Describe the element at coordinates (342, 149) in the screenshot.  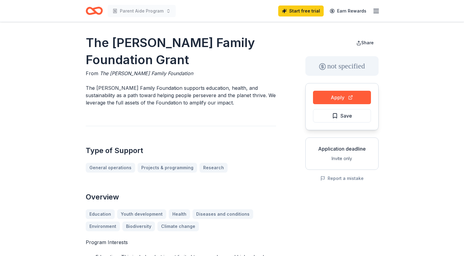
I see `div: Application deadline` at that location.